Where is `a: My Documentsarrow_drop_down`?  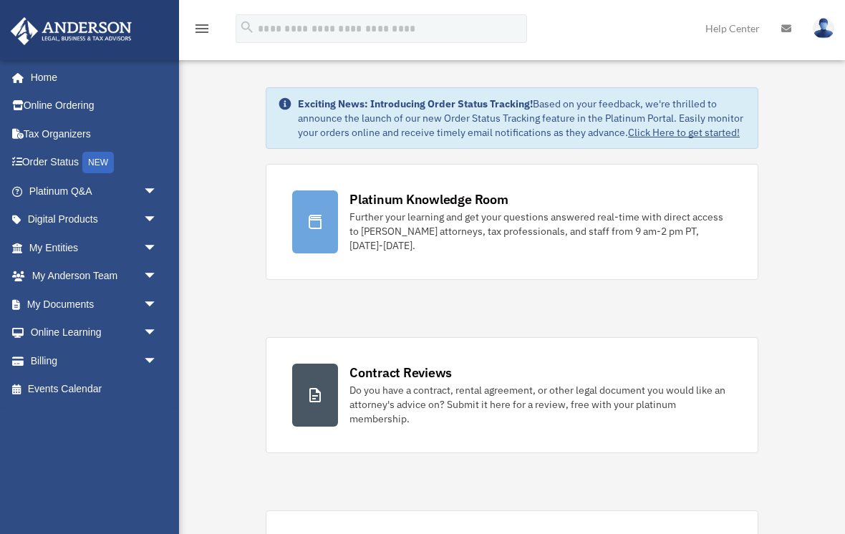
a: My Documentsarrow_drop_down is located at coordinates (95, 304).